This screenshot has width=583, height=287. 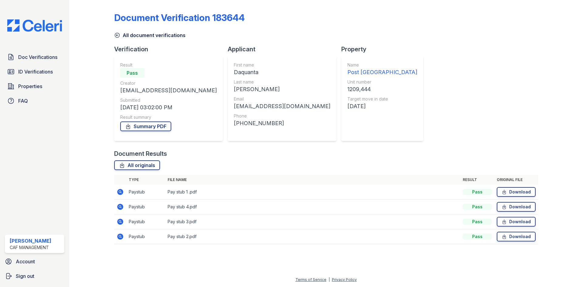 I want to click on span: Properties, so click(x=30, y=86).